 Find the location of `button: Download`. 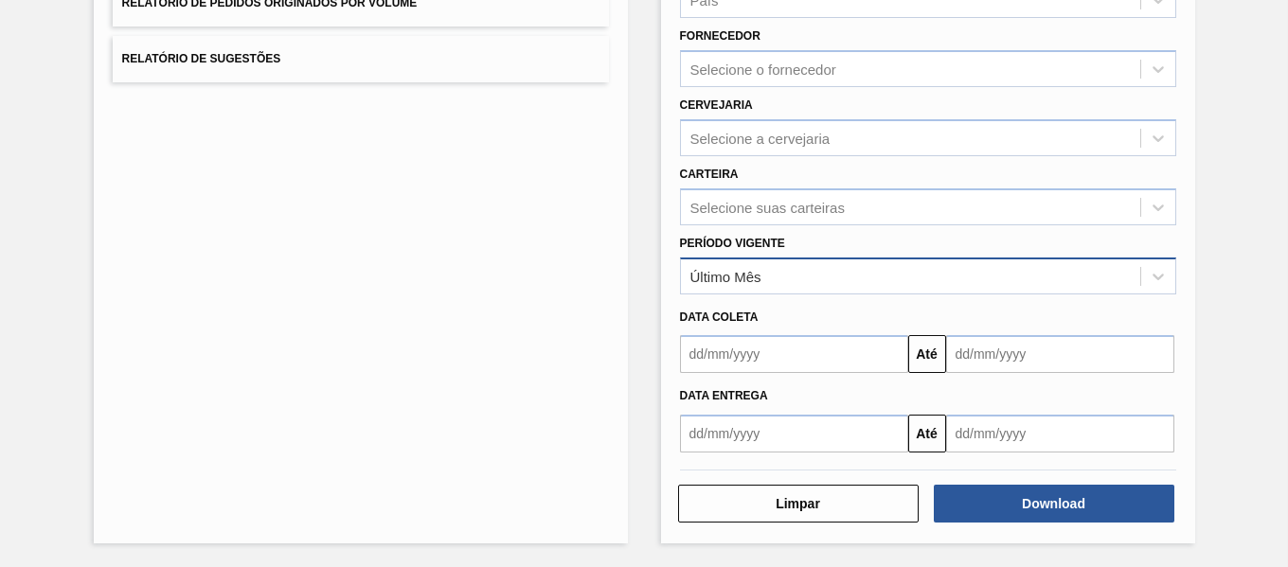

button: Download is located at coordinates (1054, 504).